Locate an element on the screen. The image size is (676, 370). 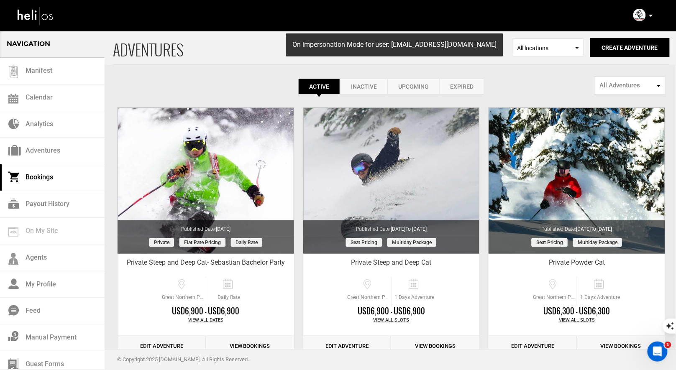
a: Expired is located at coordinates (462, 87).